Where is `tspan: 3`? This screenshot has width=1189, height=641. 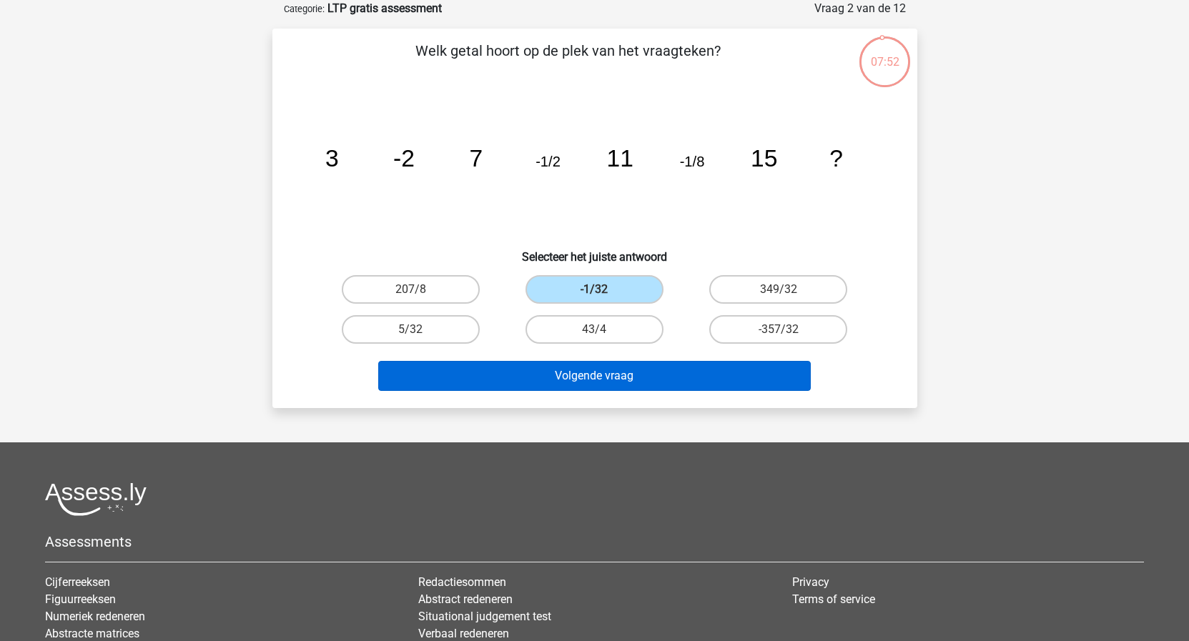
tspan: 3 is located at coordinates (331, 158).